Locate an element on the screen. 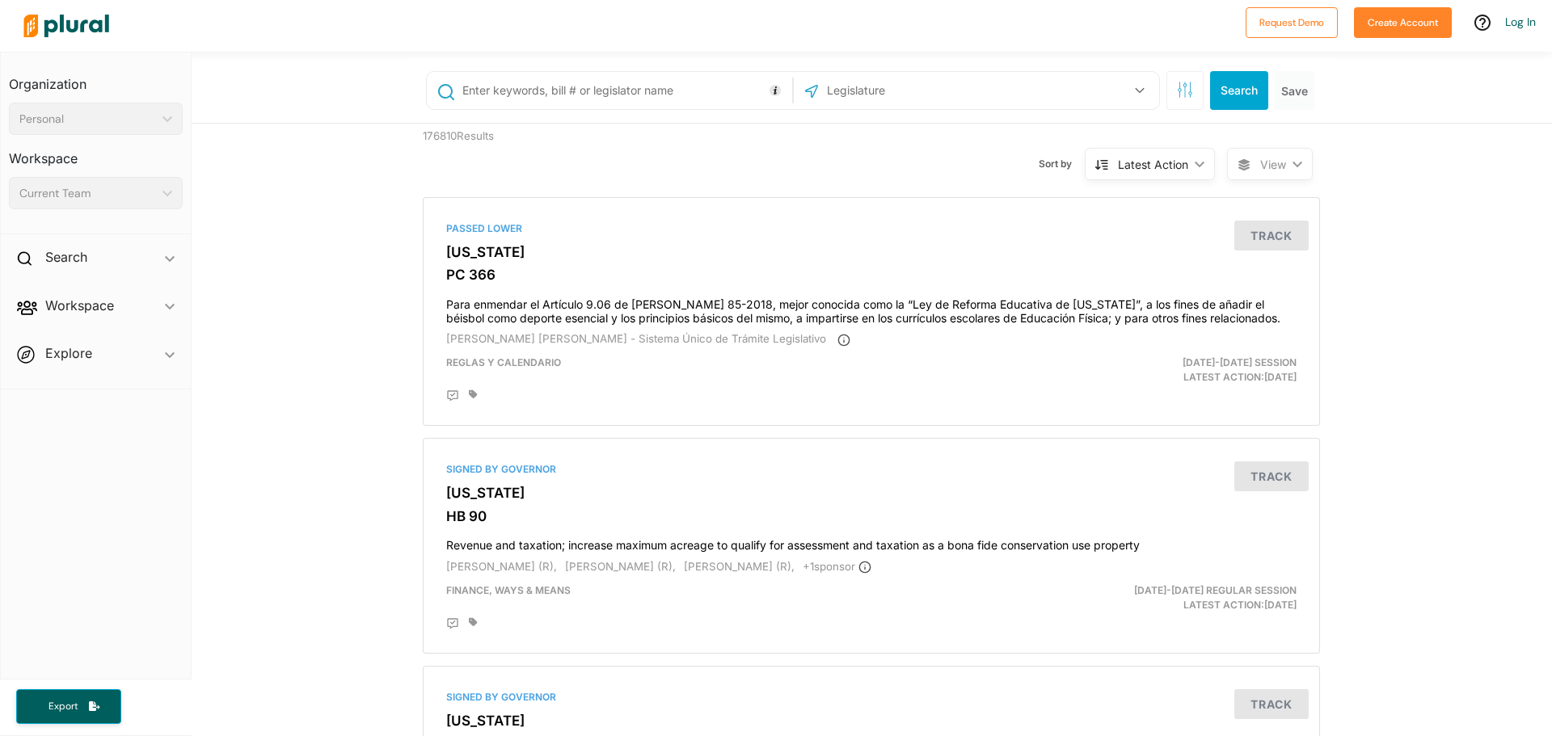  h4: Revenue and taxation; increase maximum acreage to qualify for assessment and taxation as a bona f... is located at coordinates (871, 542).